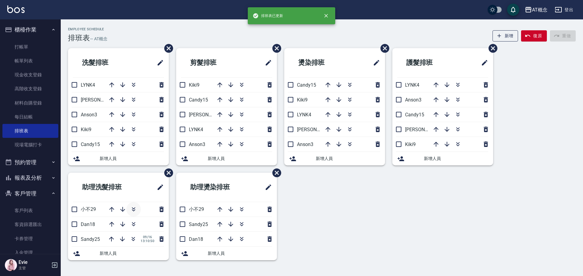 This screenshot has height=276, width=583. What do you see at coordinates (320, 63) in the screenshot?
I see `h2: 燙染排班` at bounding box center [320, 63].